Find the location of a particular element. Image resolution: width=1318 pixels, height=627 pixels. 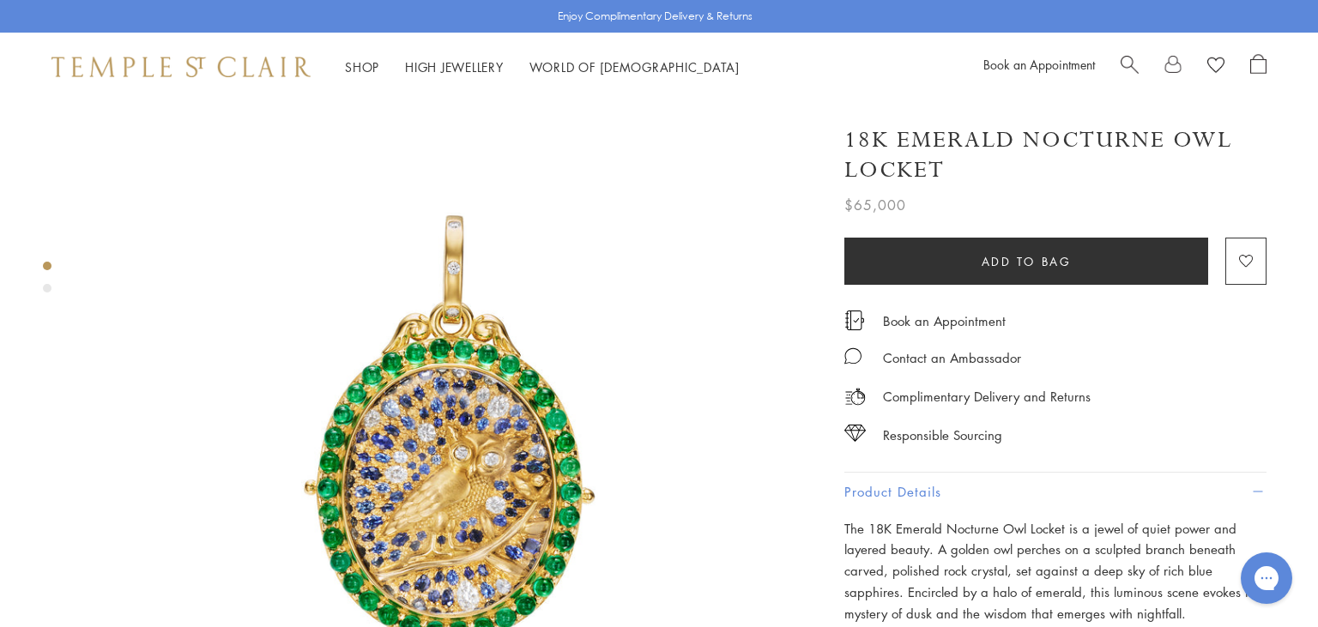

span: $65,000 is located at coordinates (875, 205).